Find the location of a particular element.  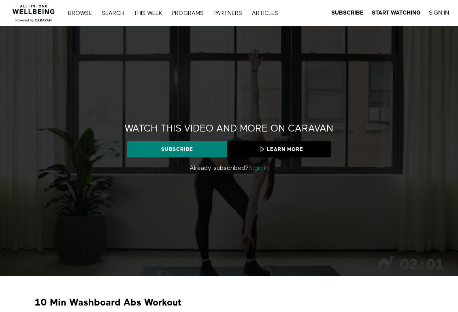

a: Sign In is located at coordinates (439, 13).